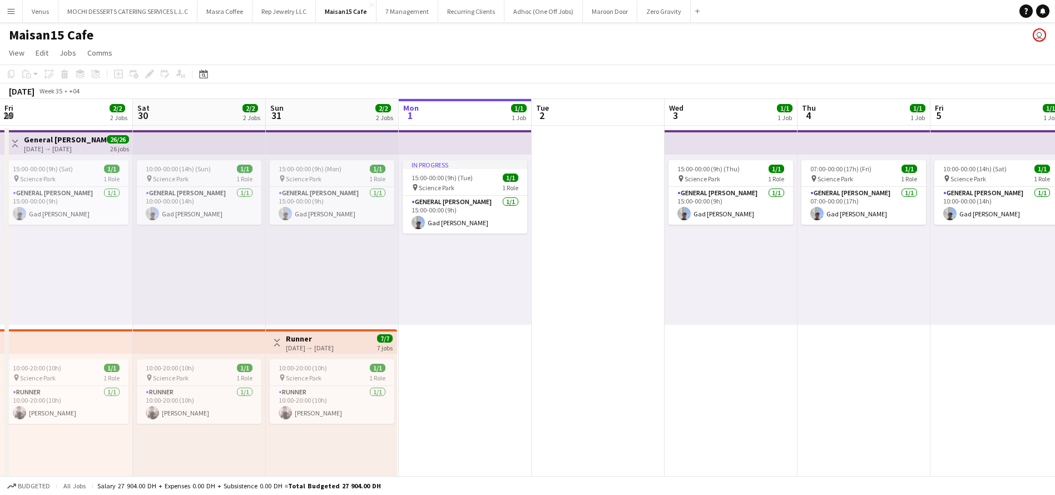  Describe the element at coordinates (334, 485) in the screenshot. I see `span: Total Budgeted 27 904.00 DH` at that location.